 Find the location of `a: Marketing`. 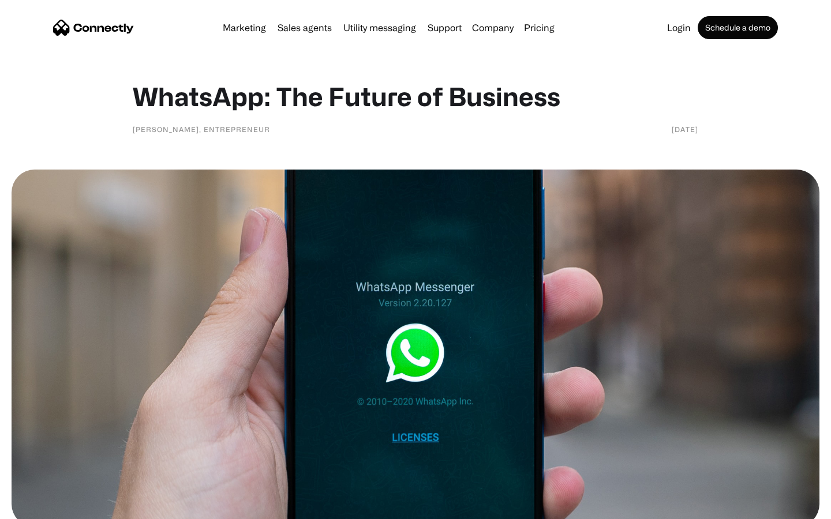

a: Marketing is located at coordinates (244, 28).